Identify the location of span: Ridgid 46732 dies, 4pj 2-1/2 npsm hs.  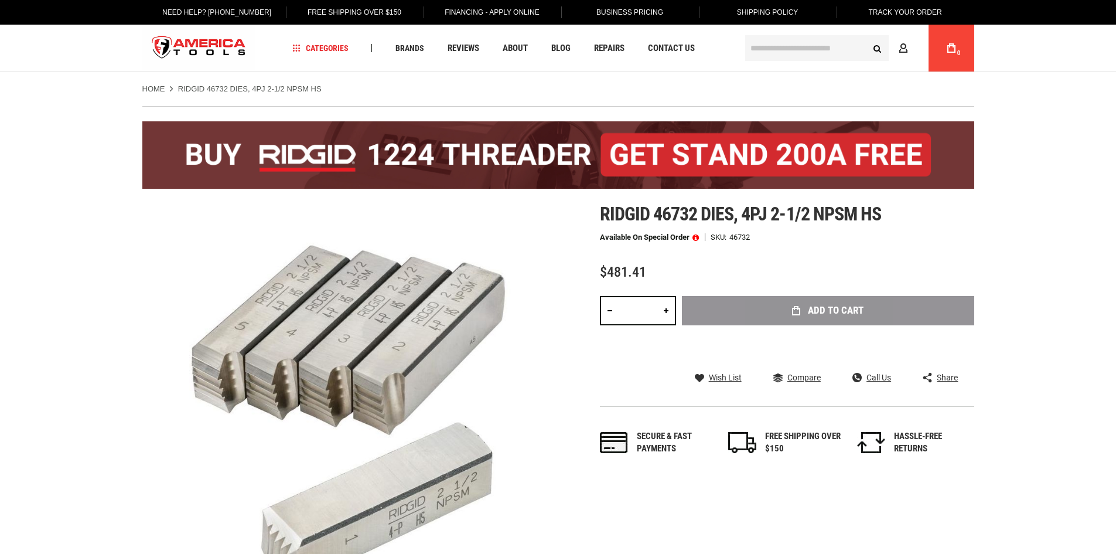
(741, 214).